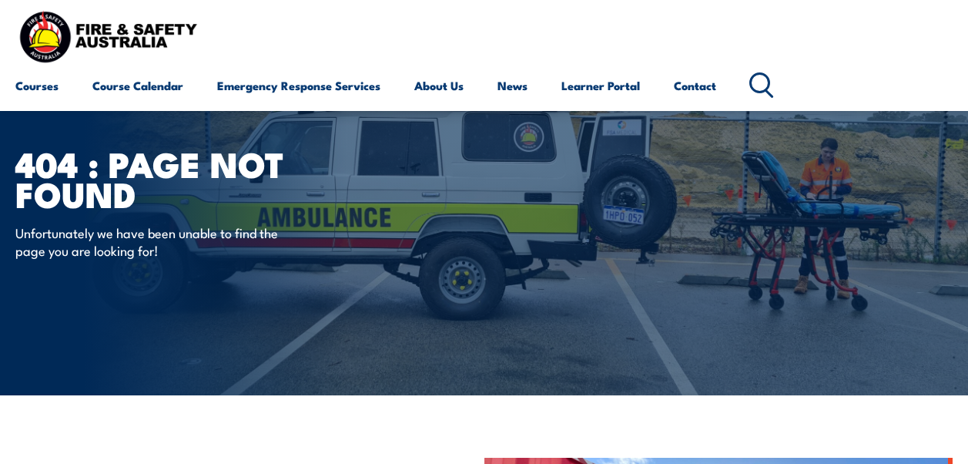 Image resolution: width=968 pixels, height=464 pixels. I want to click on a: Emergency Response Services, so click(299, 86).